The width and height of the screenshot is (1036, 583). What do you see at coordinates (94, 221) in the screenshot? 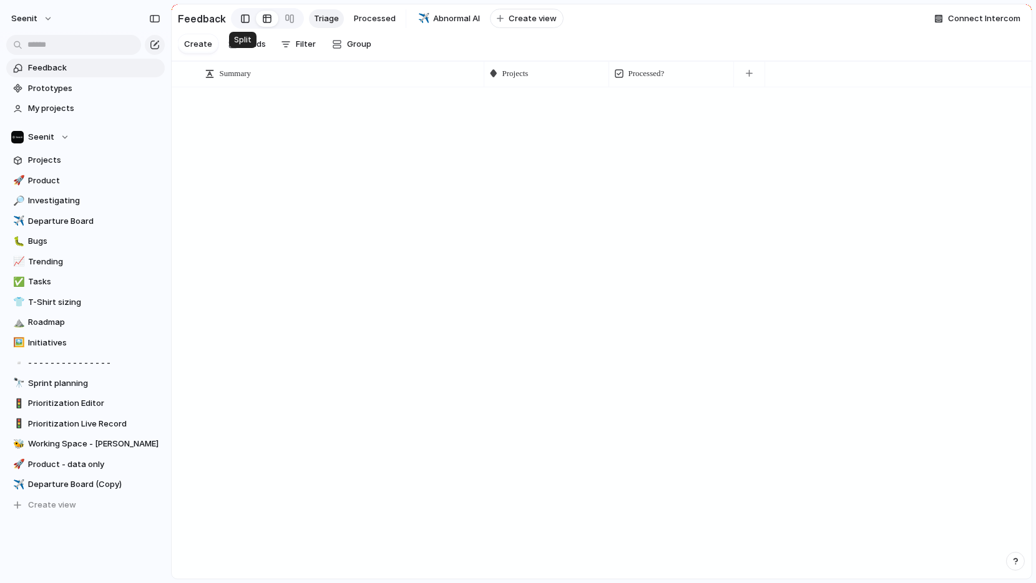
I see `span: Departure Board` at bounding box center [94, 221].